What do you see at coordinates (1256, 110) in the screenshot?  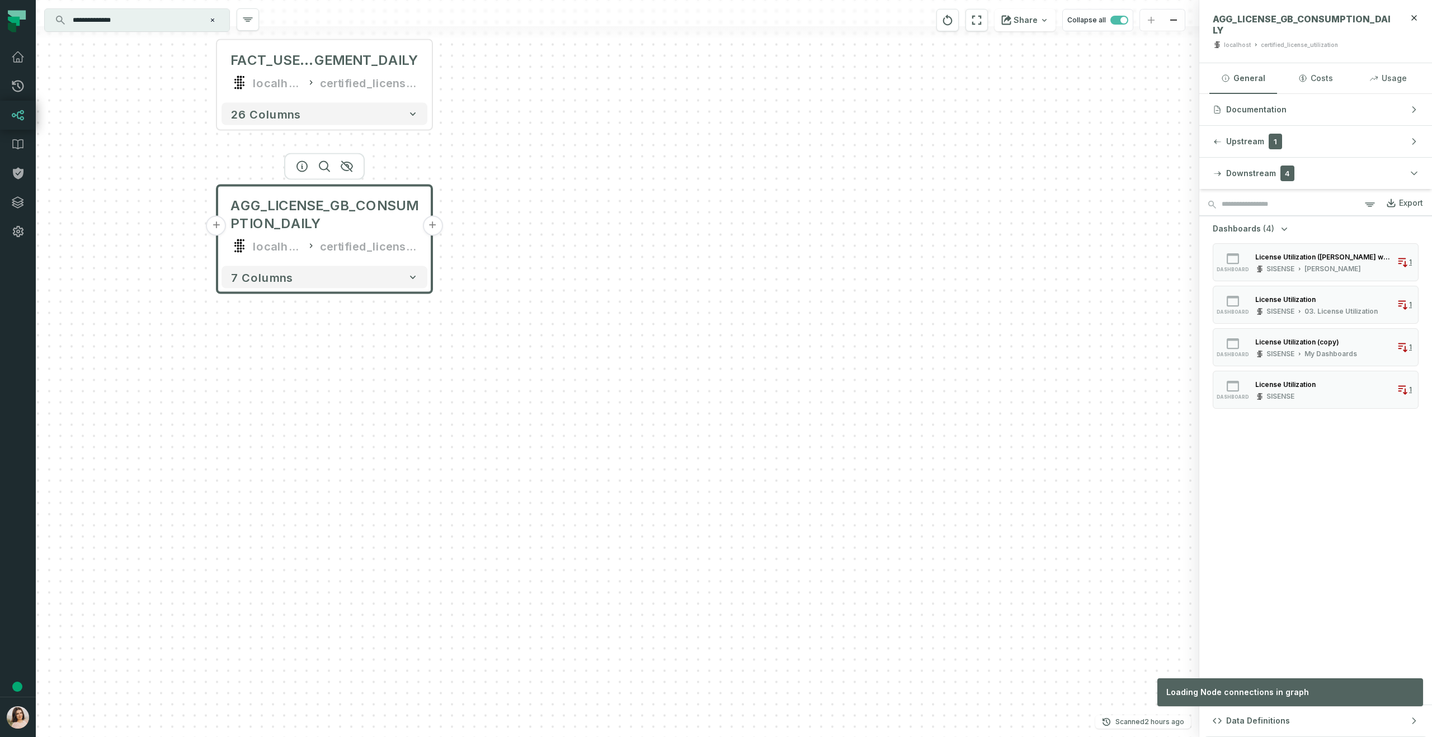 I see `span: Documentation` at bounding box center [1256, 110].